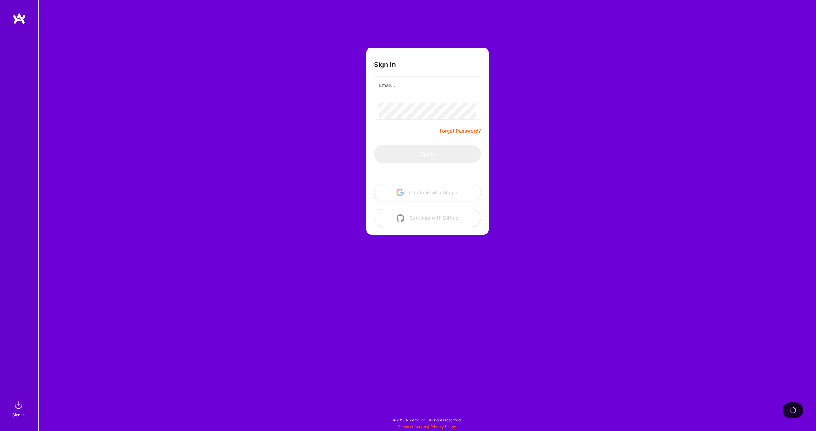 The width and height of the screenshot is (816, 431). Describe the element at coordinates (427, 420) in the screenshot. I see `div: © 2025 ATeams Inc., All rights reserved.` at that location.